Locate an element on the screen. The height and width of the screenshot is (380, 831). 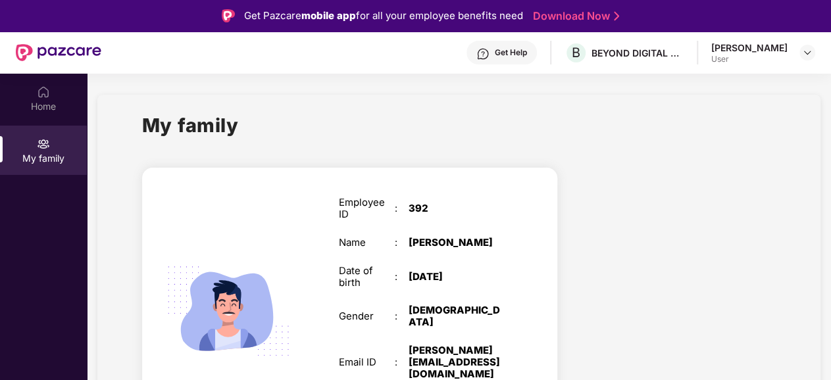
img: svg+xml;base64,PHN2ZyB3aWR0aD0iMjAiIGhlaWdodD0iMjAiIHZpZXdCb3g9IjAgMCAyMCAyMCIgZmlsbD0ibm9uZSIgeG... is located at coordinates (43, 144).